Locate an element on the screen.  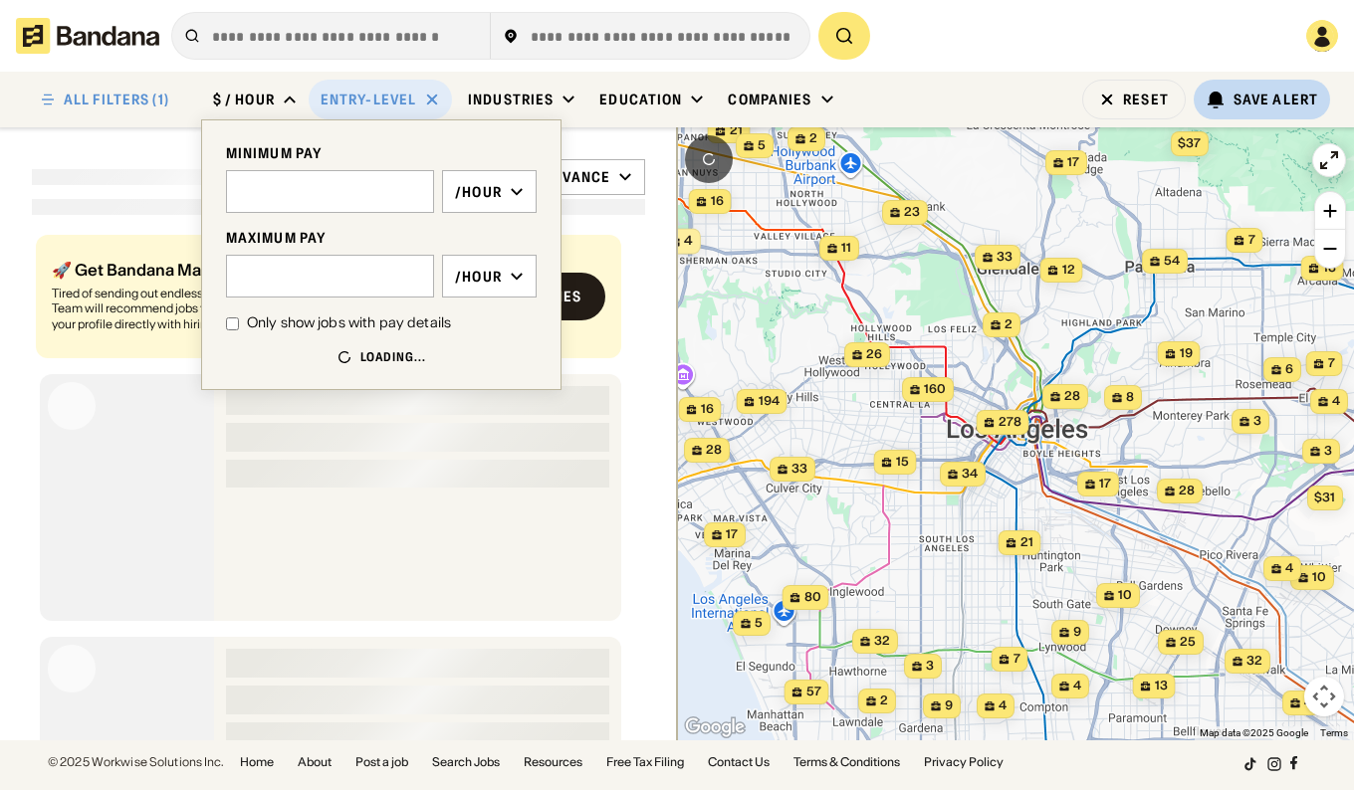
div: ALL FILTERS (1) is located at coordinates (116, 100).